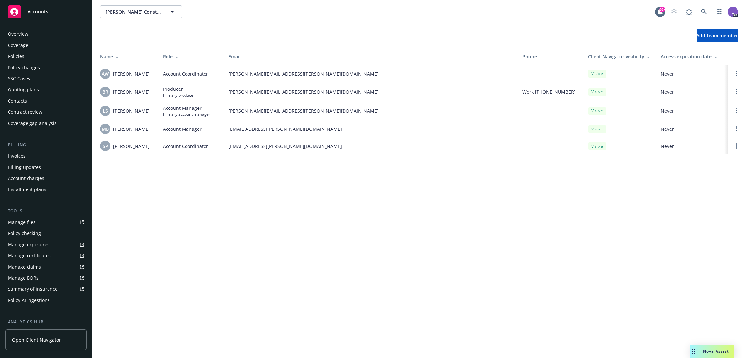  What do you see at coordinates (715, 351) in the screenshot?
I see `span: Nova Assist` at bounding box center [715, 351].